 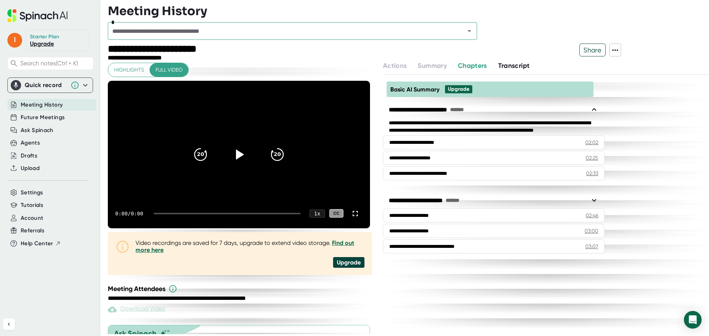 What do you see at coordinates (30, 143) in the screenshot?
I see `div: Agents` at bounding box center [30, 143].